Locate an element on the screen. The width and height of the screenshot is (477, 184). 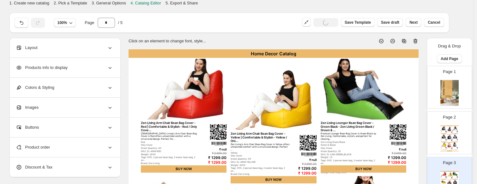
span: 5. Export & Share is located at coordinates (182, 3).